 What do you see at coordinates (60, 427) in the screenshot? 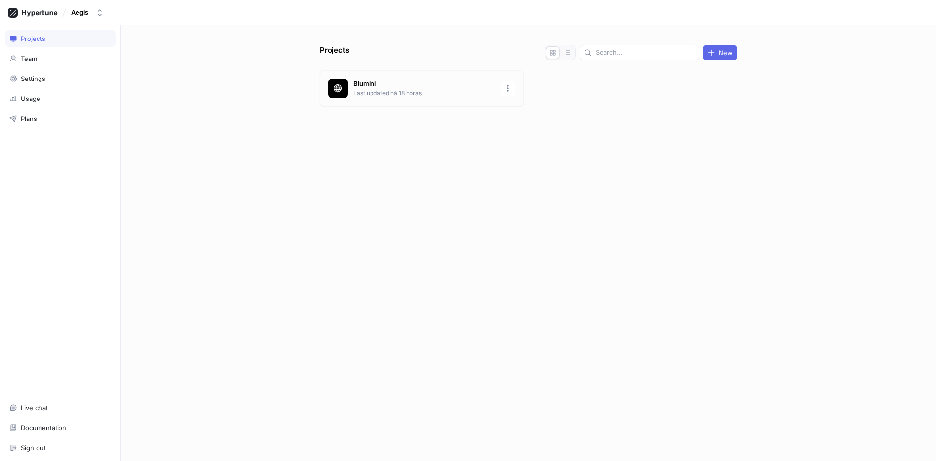
I see `a: Documentation` at bounding box center [60, 427].